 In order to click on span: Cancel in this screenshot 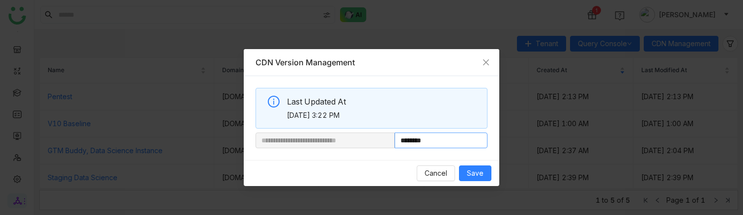, I will do `click(436, 174)`.